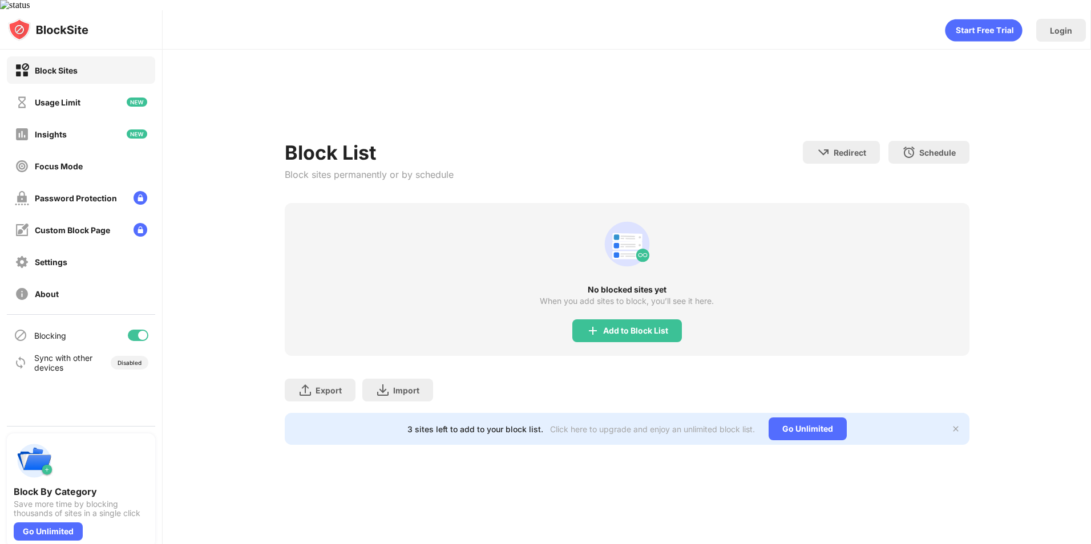 The width and height of the screenshot is (1091, 544). What do you see at coordinates (72, 230) in the screenshot?
I see `div: Custom Block Page` at bounding box center [72, 230].